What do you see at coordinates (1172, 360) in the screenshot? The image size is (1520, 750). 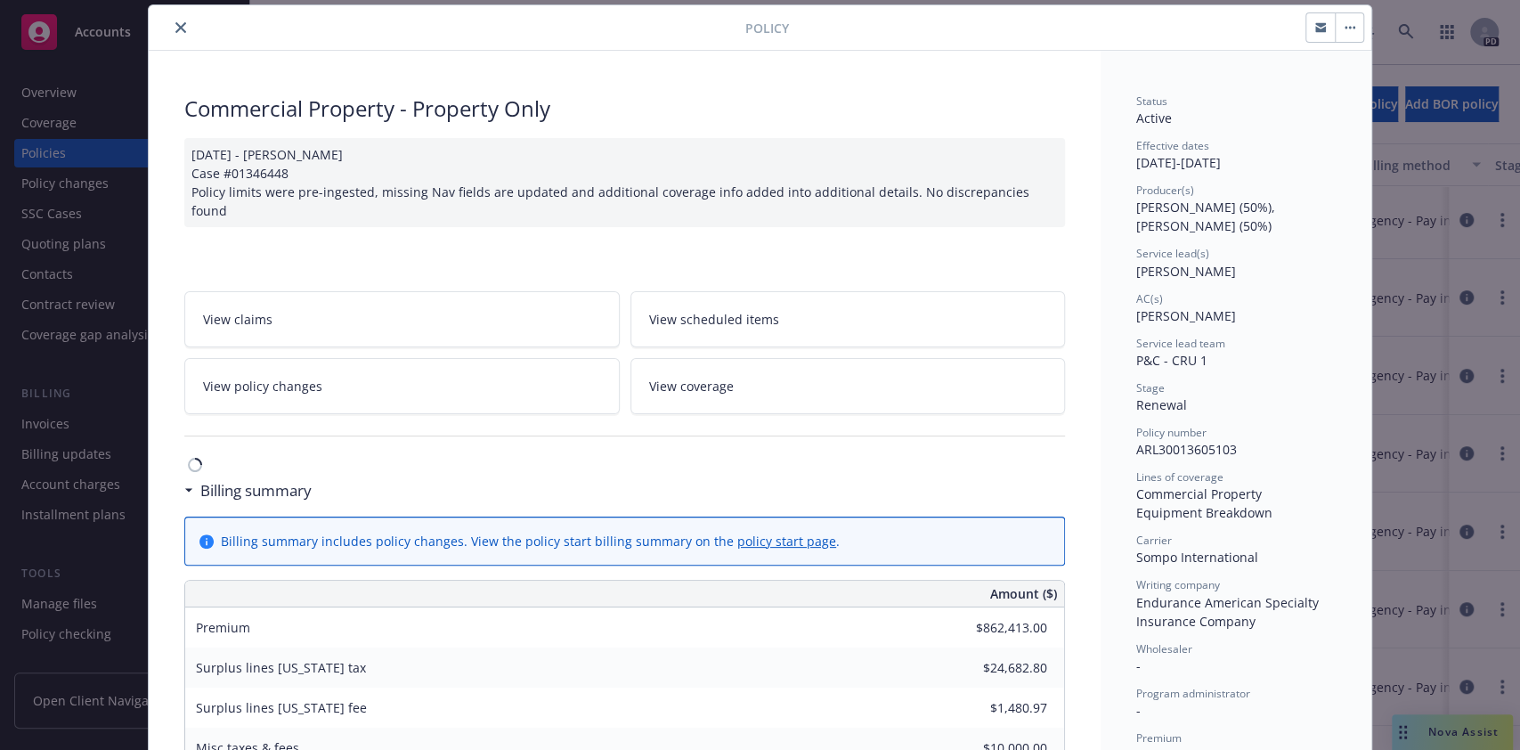 I see `span: P&C - CRU 1` at bounding box center [1172, 360].